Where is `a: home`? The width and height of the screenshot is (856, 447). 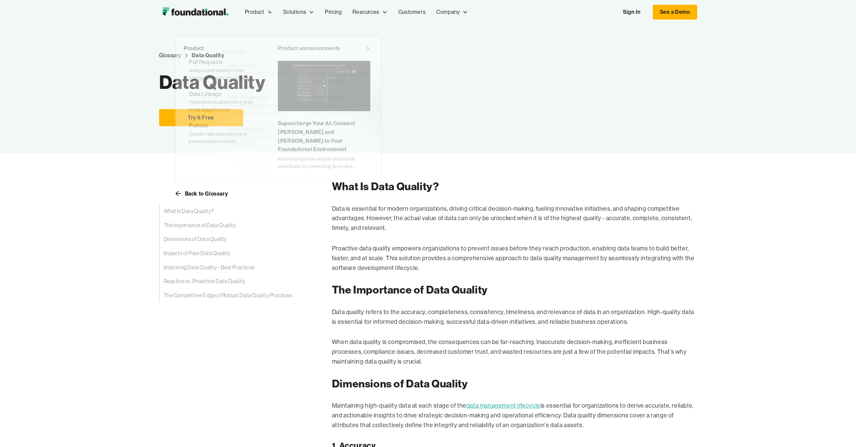 a: home is located at coordinates (195, 12).